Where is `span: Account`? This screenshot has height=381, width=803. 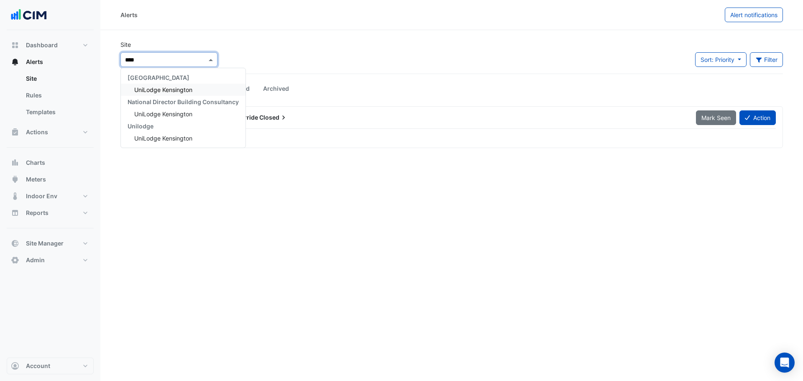 span: Account is located at coordinates (38, 366).